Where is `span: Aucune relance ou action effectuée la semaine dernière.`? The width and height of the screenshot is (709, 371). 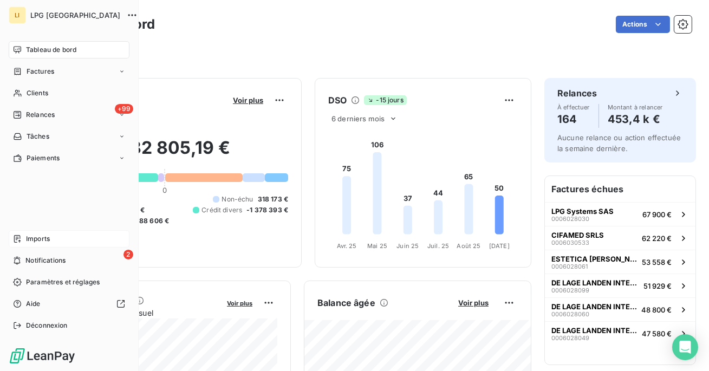
span: Aucune relance ou action effectuée la semaine dernière. is located at coordinates (619, 143).